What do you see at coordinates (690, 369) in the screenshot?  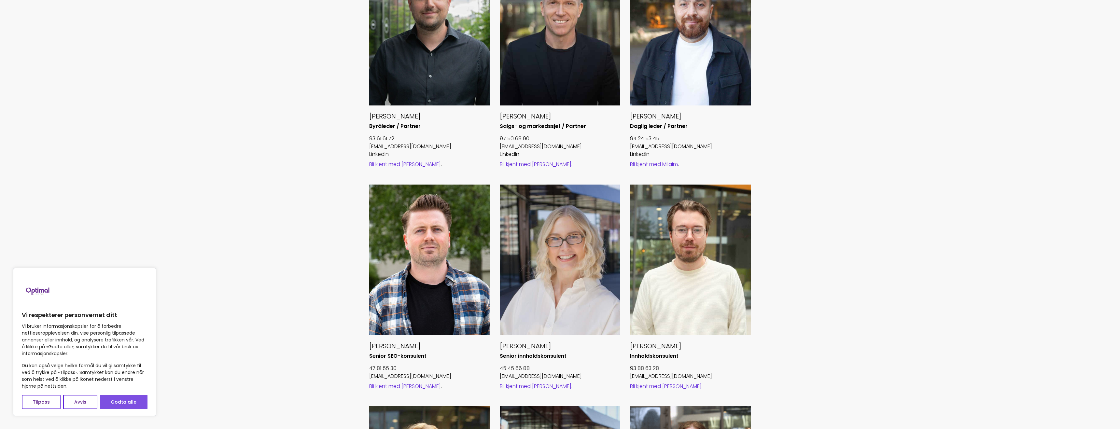 I see `p: 93 88 63 28` at bounding box center [690, 369].